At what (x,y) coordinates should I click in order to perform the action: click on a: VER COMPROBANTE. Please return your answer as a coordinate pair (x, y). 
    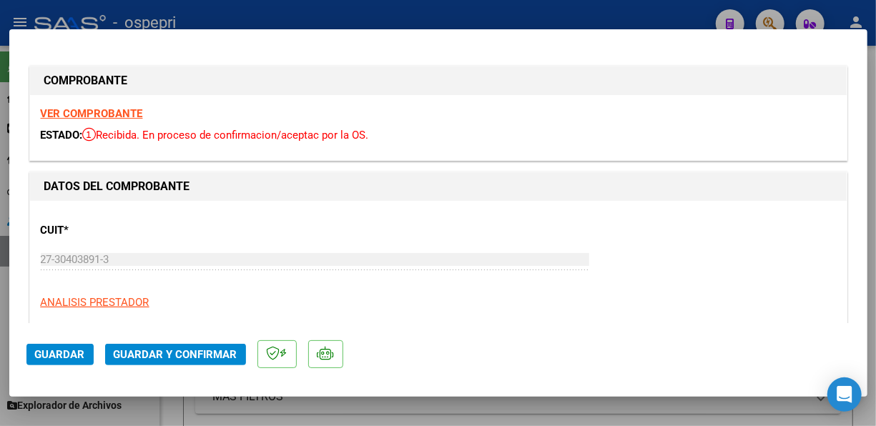
    Looking at the image, I should click on (92, 114).